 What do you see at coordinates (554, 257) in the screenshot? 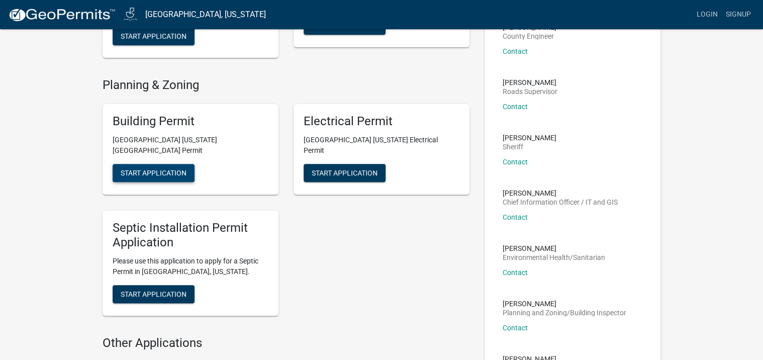
I see `p: Environmental Health/Sanitarian` at bounding box center [554, 257].